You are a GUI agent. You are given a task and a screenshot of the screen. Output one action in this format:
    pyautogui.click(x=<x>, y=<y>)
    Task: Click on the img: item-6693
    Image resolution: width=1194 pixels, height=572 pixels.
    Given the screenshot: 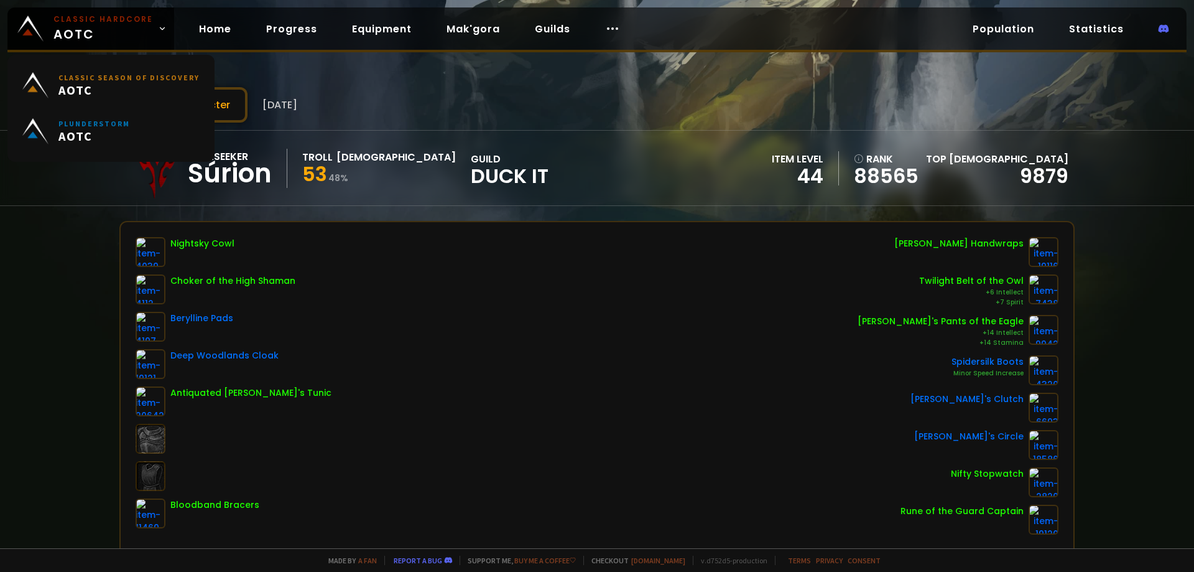 What is the action you would take?
    pyautogui.click(x=1044, y=407)
    